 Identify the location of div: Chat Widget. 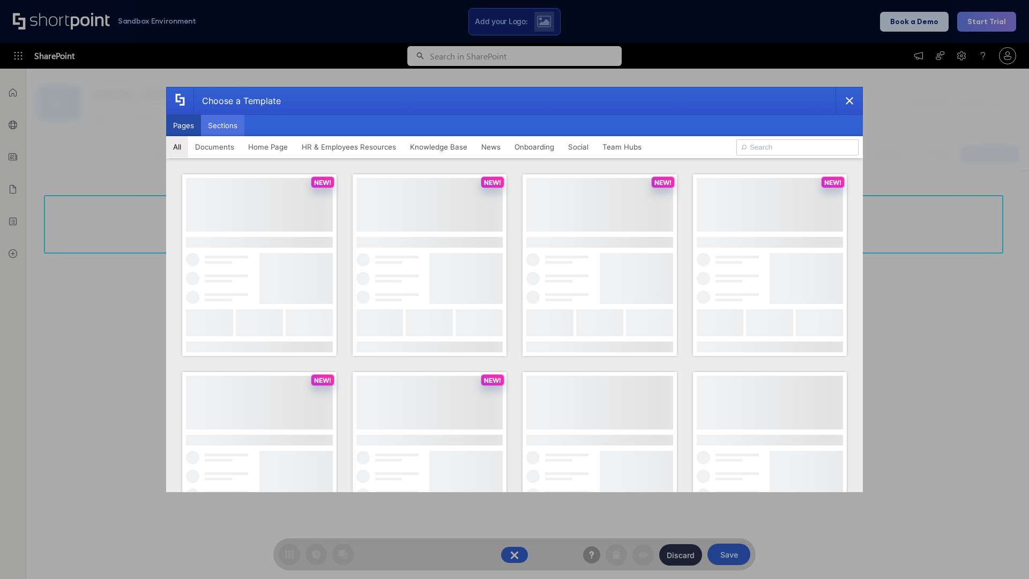
(932, 516).